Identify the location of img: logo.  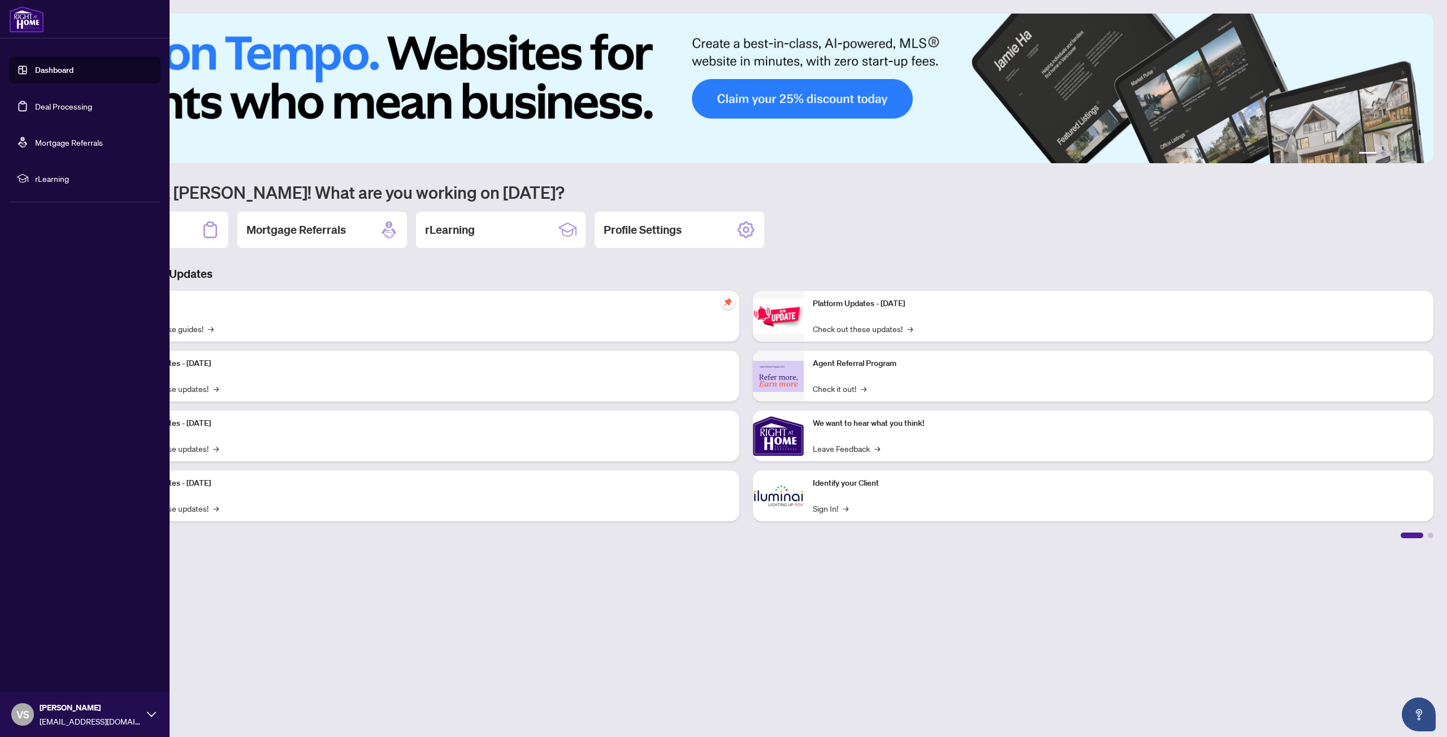
(27, 19).